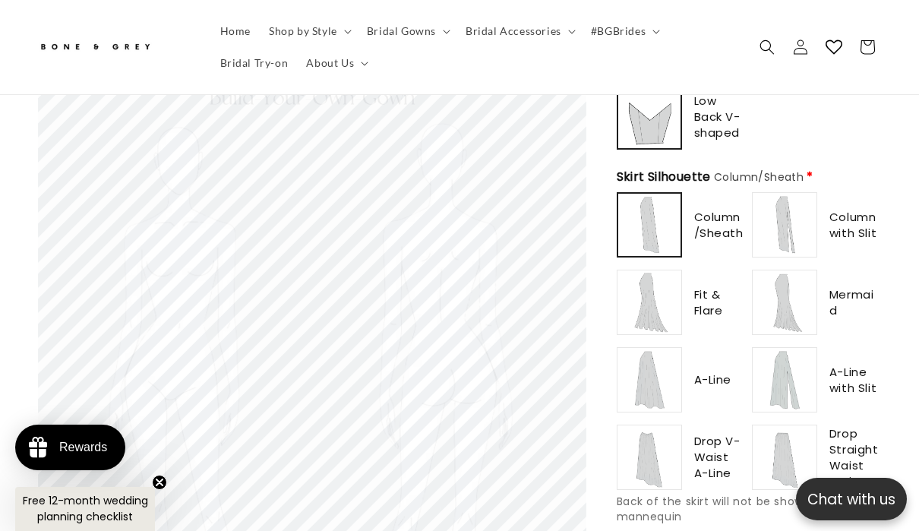 The height and width of the screenshot is (531, 919). I want to click on a: Home, so click(235, 31).